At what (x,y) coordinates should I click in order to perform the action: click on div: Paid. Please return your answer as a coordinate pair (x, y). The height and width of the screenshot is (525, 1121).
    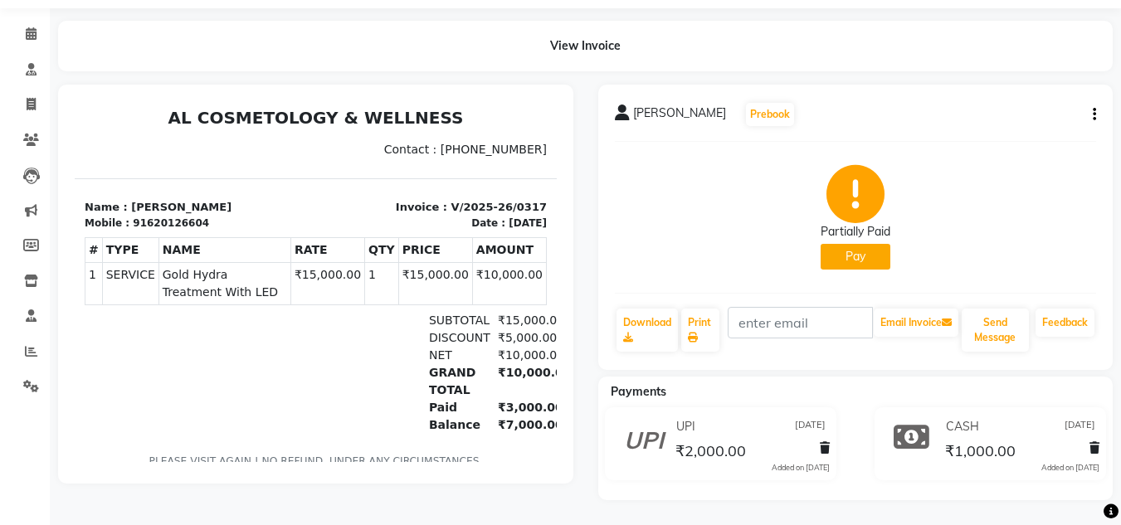
    Looking at the image, I should click on (378, 306).